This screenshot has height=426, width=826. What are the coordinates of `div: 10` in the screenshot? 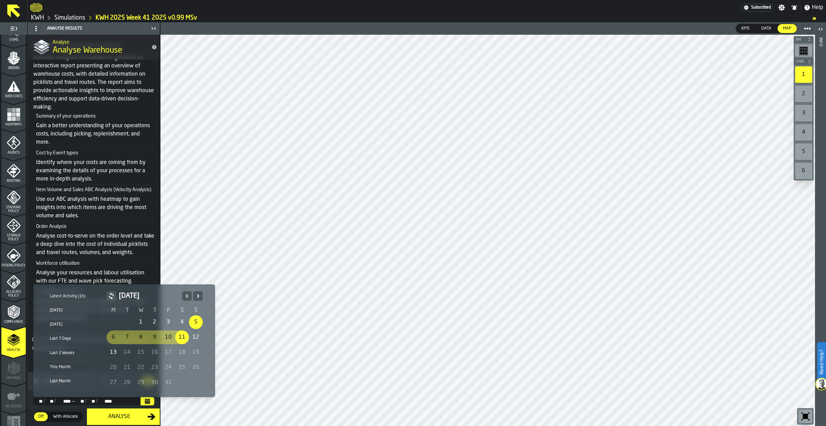 It's located at (168, 337).